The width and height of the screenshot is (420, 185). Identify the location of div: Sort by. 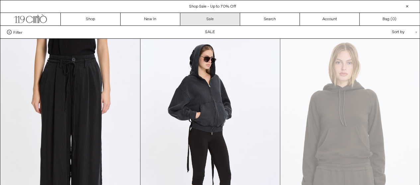
(383, 32).